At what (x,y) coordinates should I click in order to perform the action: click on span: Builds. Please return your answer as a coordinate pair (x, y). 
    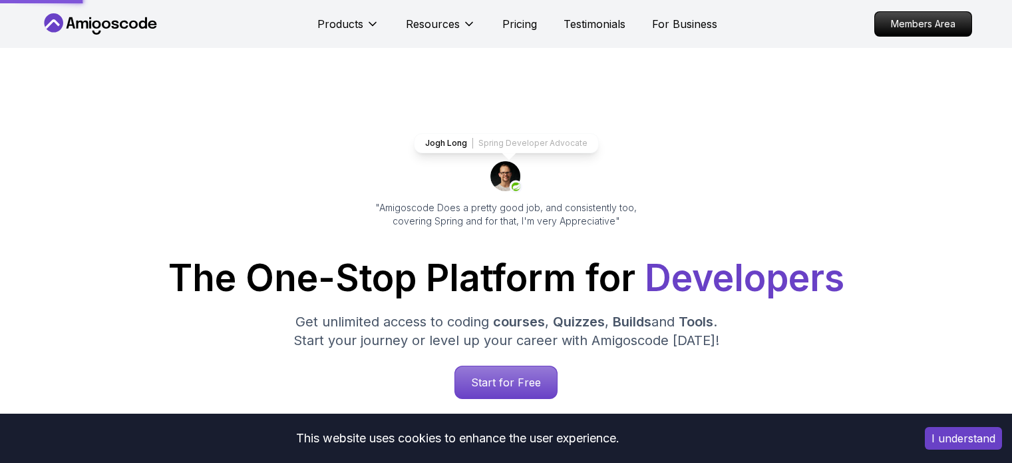
    Looking at the image, I should click on (632, 321).